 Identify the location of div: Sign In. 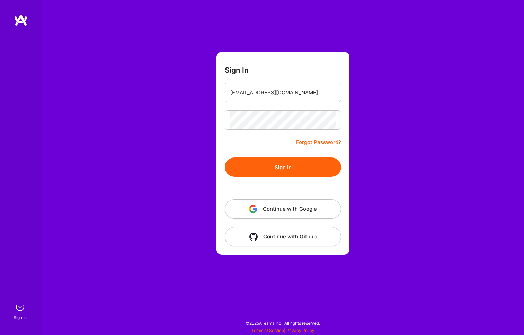
(20, 318).